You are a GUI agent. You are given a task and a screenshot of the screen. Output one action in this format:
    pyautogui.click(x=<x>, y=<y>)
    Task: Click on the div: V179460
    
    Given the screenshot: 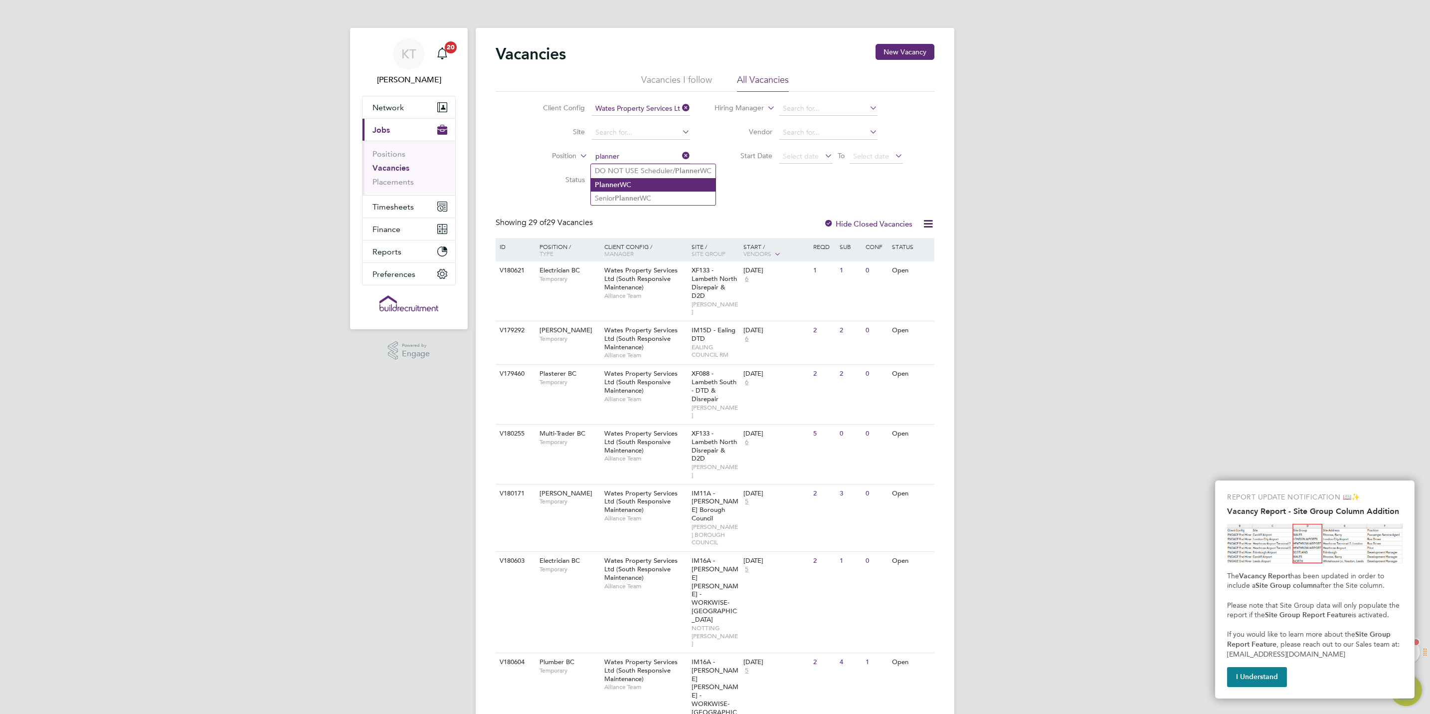 What is the action you would take?
    pyautogui.click(x=515, y=374)
    